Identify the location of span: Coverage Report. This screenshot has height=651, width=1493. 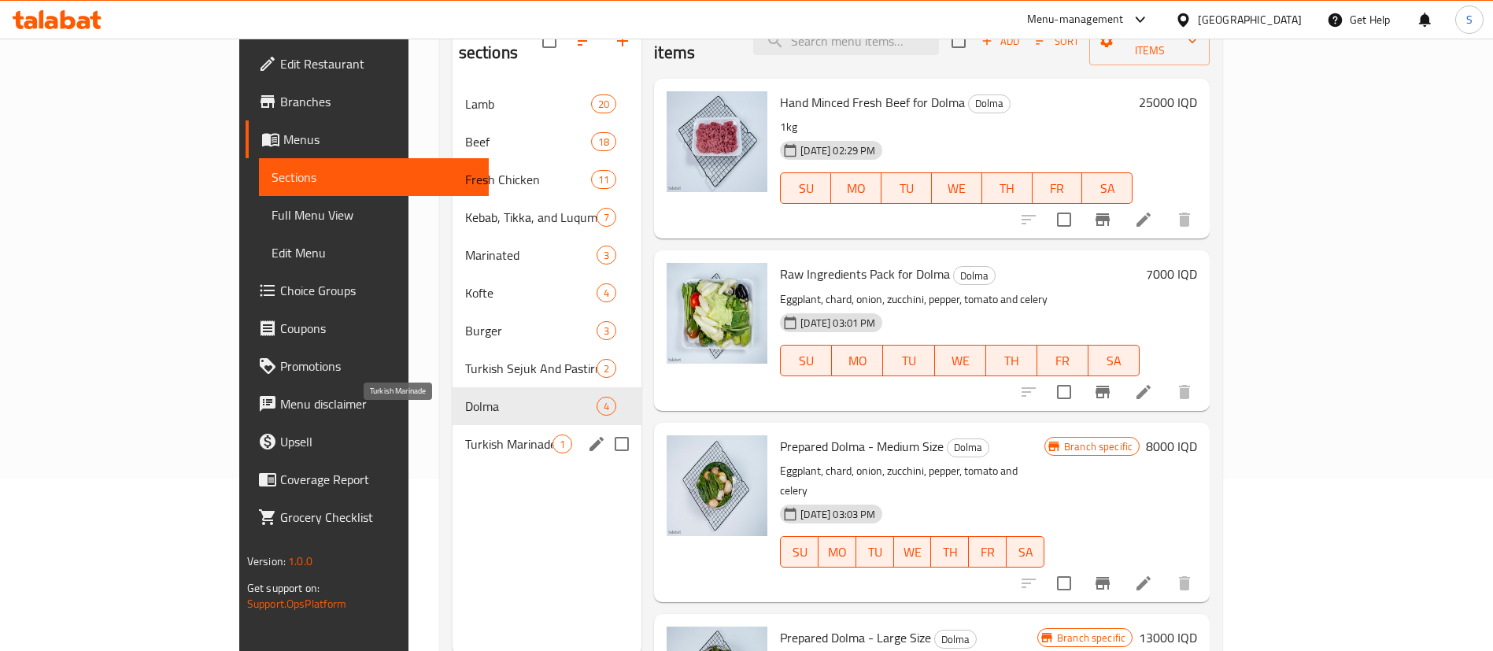
(378, 479).